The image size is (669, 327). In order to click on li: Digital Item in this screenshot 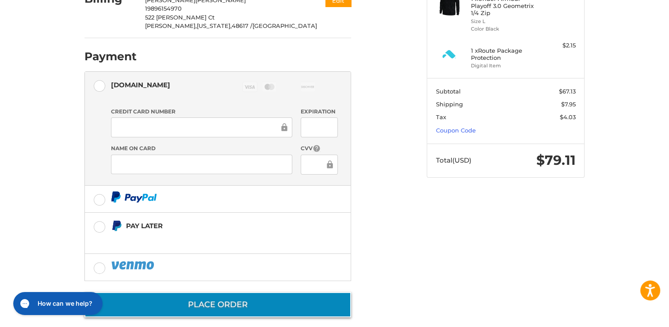, I will do `click(505, 65)`.